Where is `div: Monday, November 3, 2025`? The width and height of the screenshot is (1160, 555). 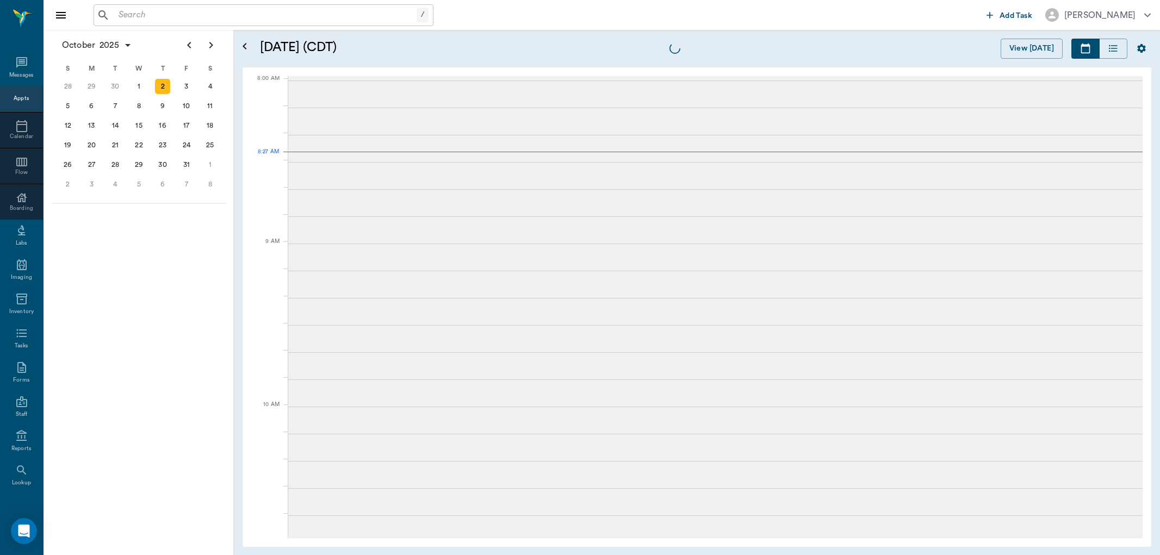 div: Monday, November 3, 2025 is located at coordinates (91, 184).